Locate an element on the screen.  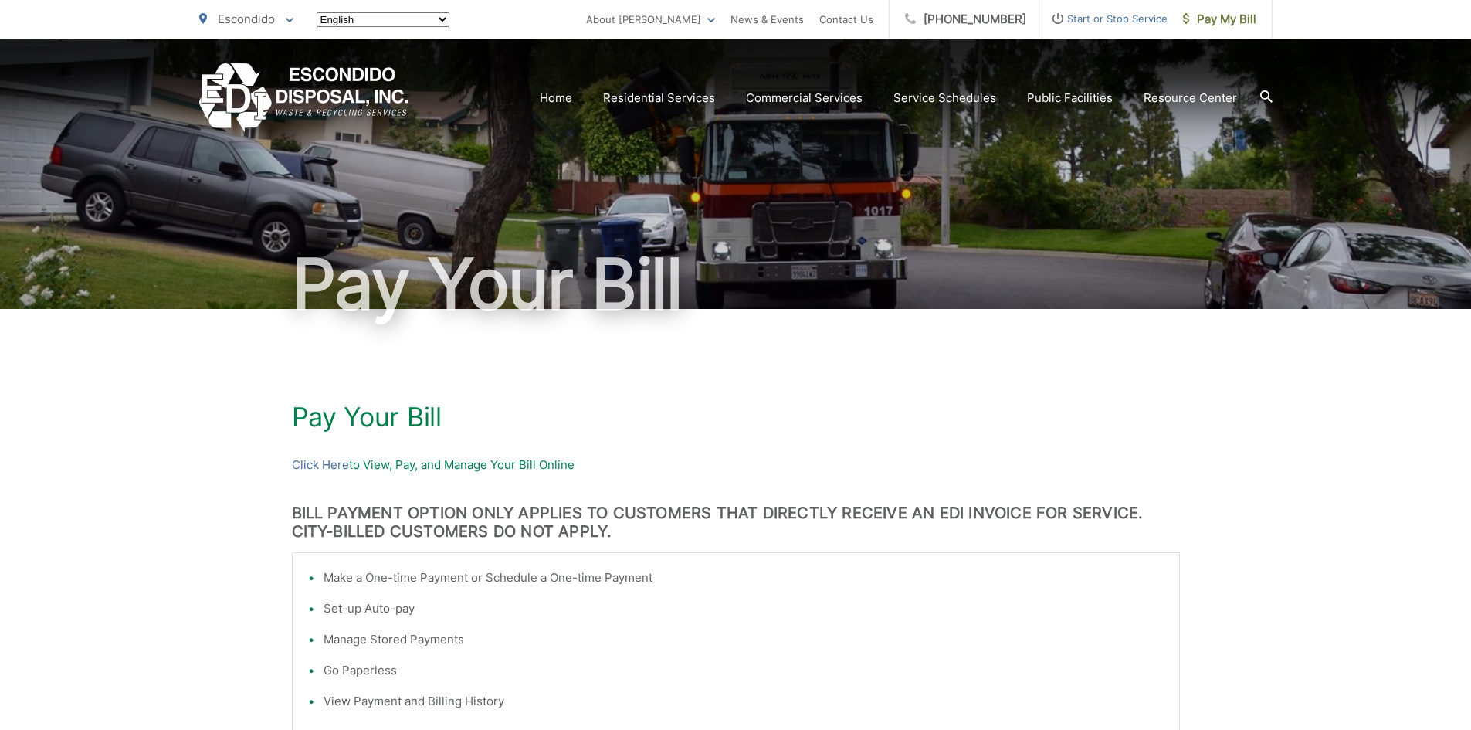
li: View Payment and Billing History is located at coordinates (744, 701).